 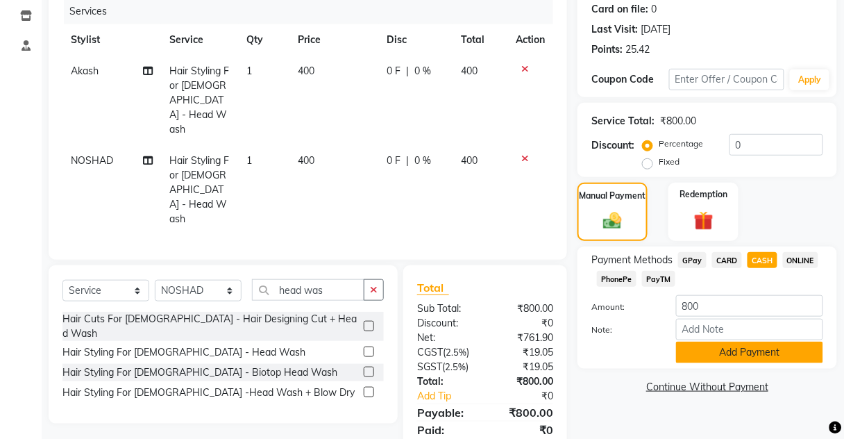 I want to click on input: Add Note, so click(x=750, y=329).